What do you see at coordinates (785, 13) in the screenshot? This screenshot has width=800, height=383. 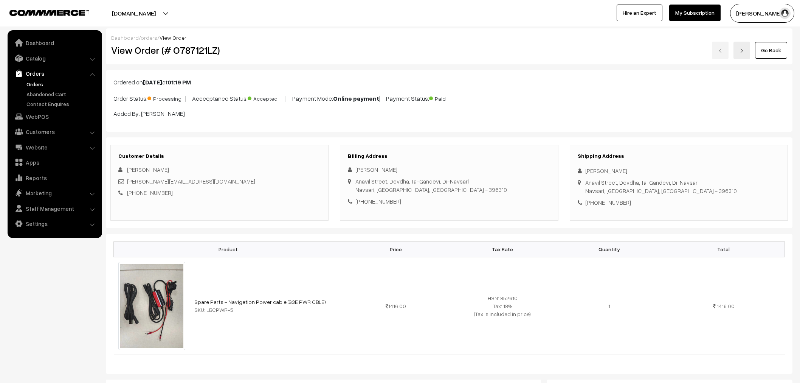 I see `img: user` at bounding box center [785, 13].